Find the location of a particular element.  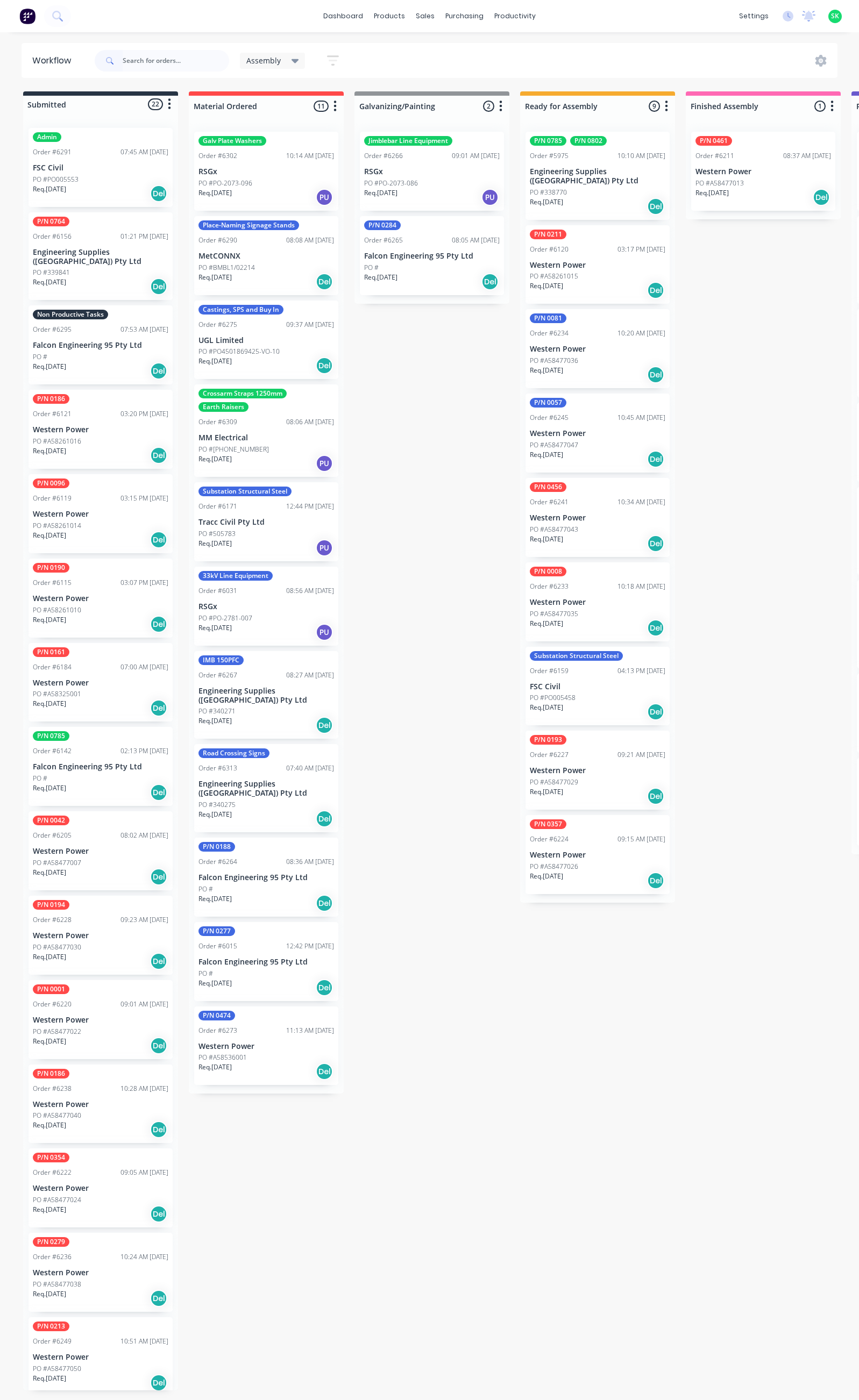

p: PO #A58477040 is located at coordinates (57, 1115).